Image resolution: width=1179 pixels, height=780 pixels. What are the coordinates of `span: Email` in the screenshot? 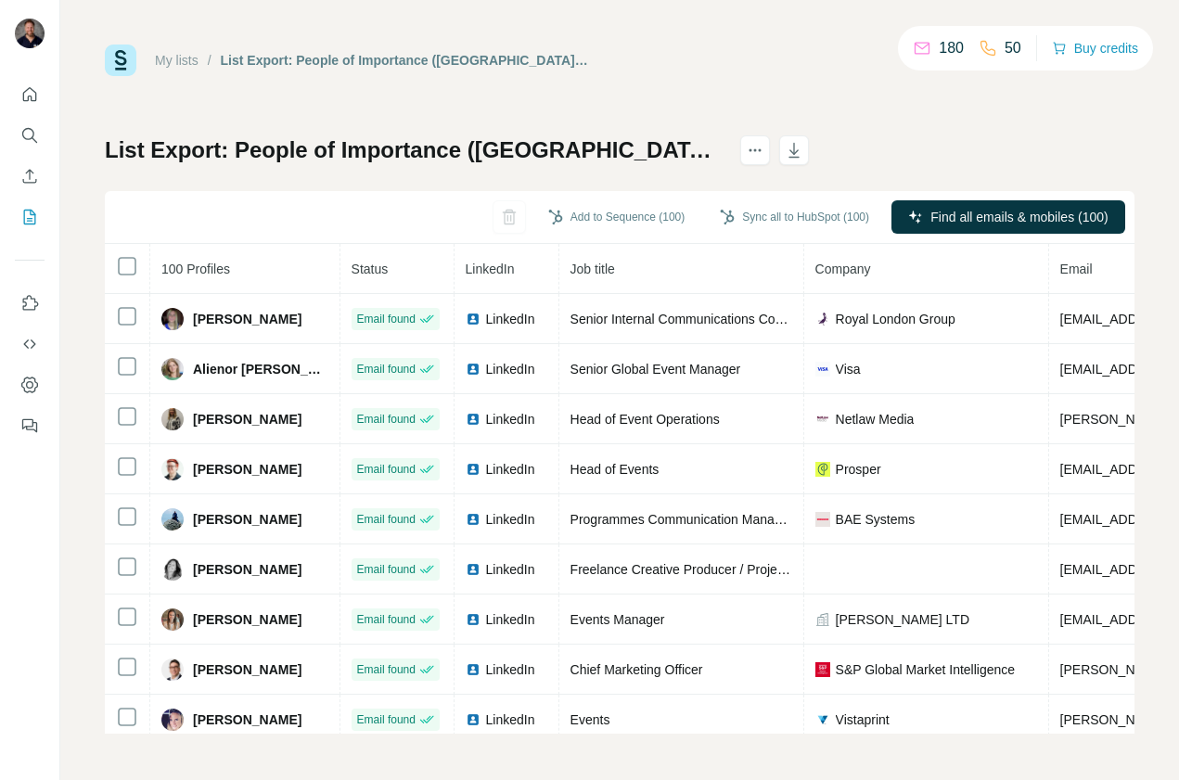 It's located at (1076, 269).